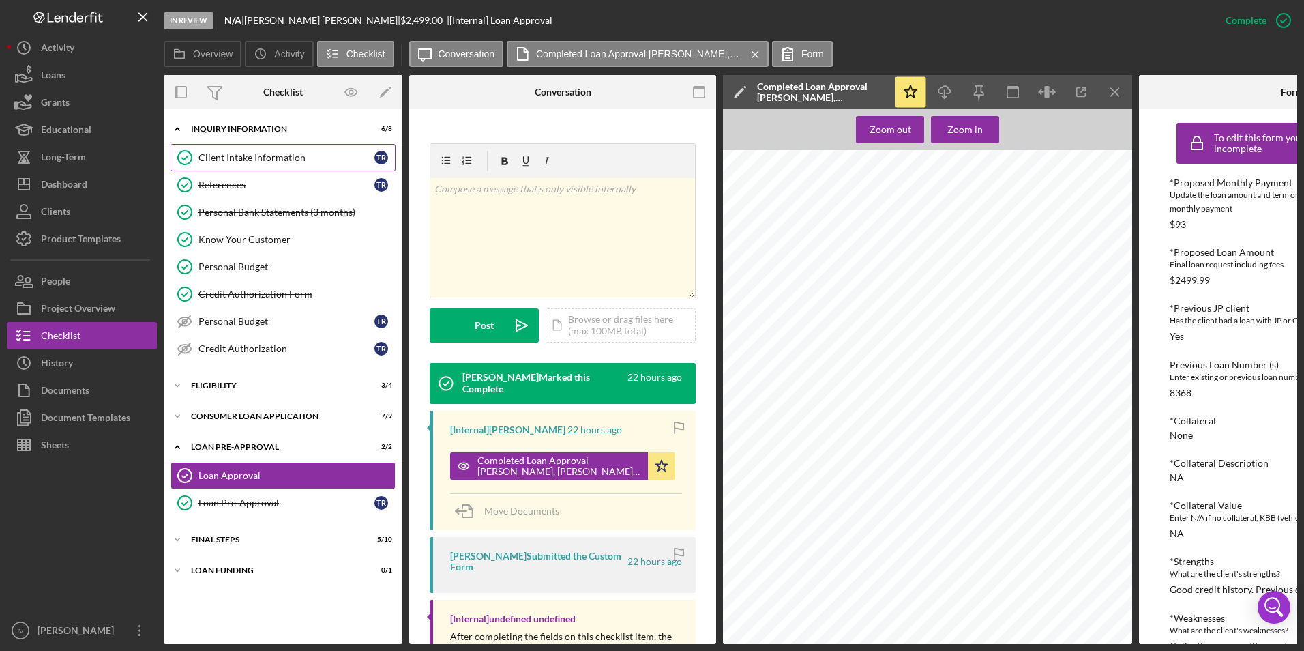 The width and height of the screenshot is (1304, 651). Describe the element at coordinates (188, 20) in the screenshot. I see `div: In Review` at that location.